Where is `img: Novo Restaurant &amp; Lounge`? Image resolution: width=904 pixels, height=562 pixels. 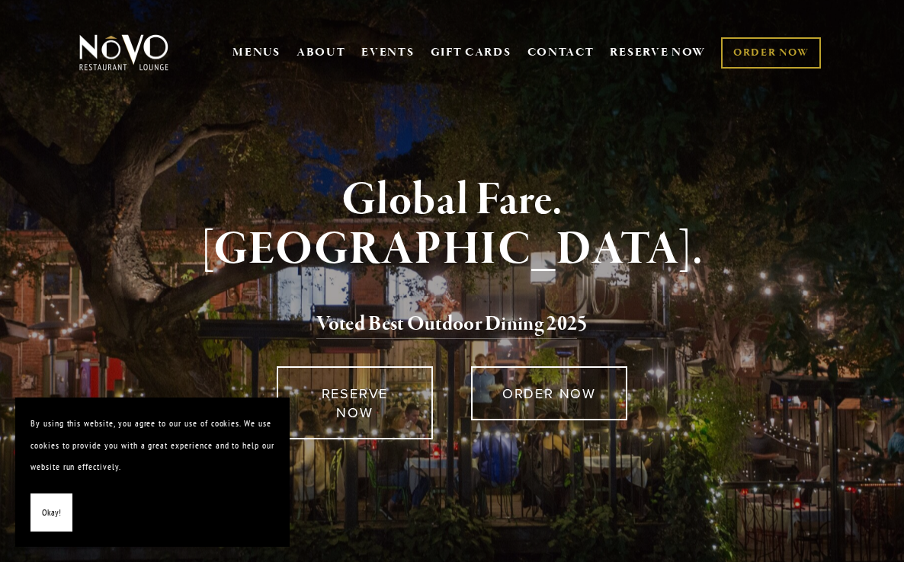 img: Novo Restaurant &amp; Lounge is located at coordinates (123, 53).